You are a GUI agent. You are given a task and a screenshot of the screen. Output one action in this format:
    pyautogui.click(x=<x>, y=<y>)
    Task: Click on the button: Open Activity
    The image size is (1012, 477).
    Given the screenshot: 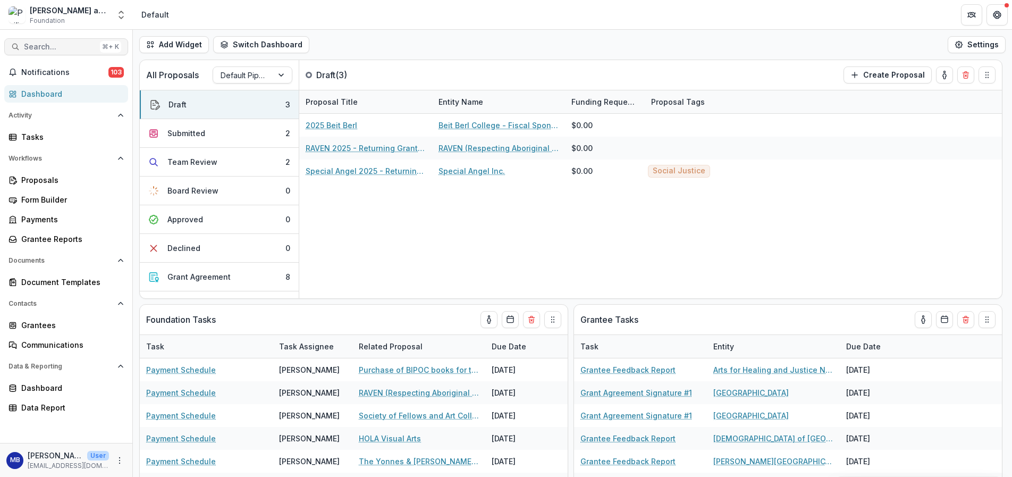 What is the action you would take?
    pyautogui.click(x=66, y=115)
    